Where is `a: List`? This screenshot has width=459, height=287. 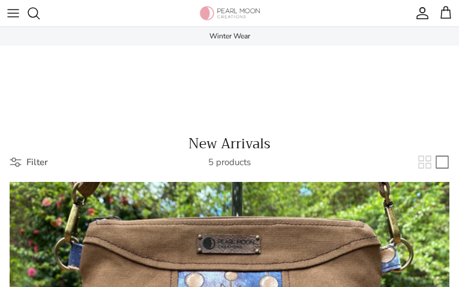 a: List is located at coordinates (442, 162).